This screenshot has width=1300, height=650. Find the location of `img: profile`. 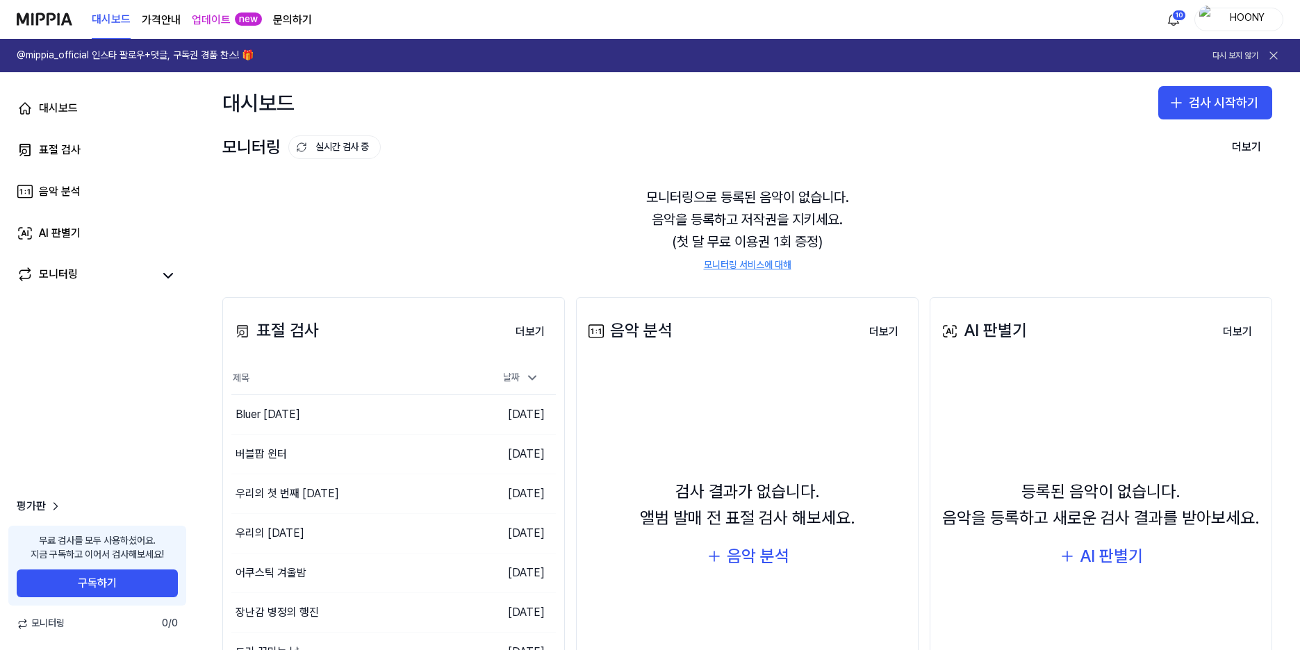

img: profile is located at coordinates (1208, 19).